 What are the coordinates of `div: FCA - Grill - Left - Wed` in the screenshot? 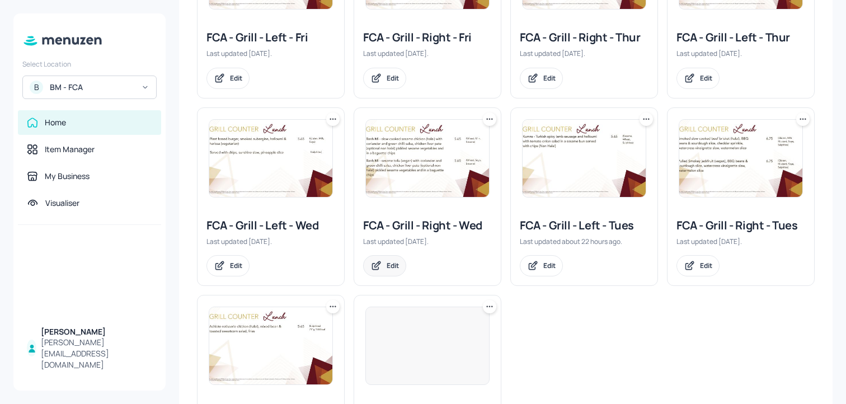 It's located at (271, 226).